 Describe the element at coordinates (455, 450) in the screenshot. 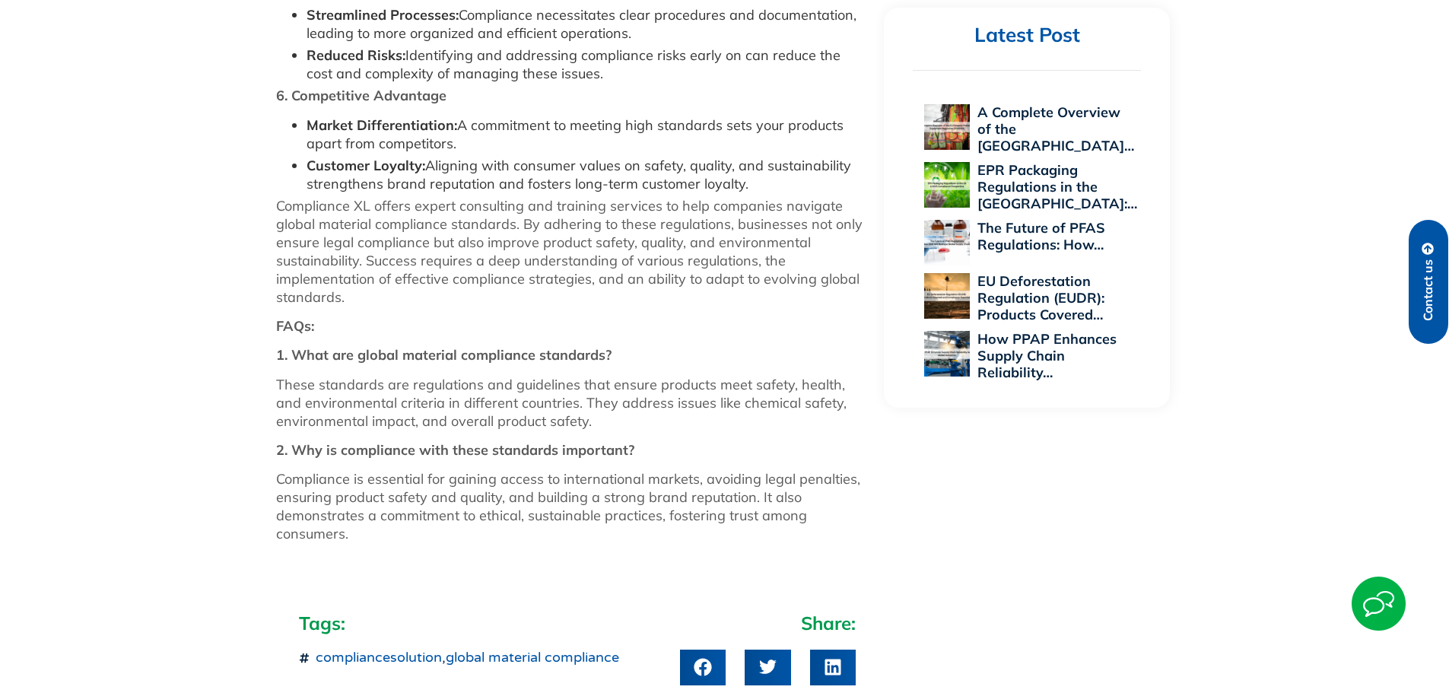

I see `strong: 2. Why is compliance with these standards important?` at that location.